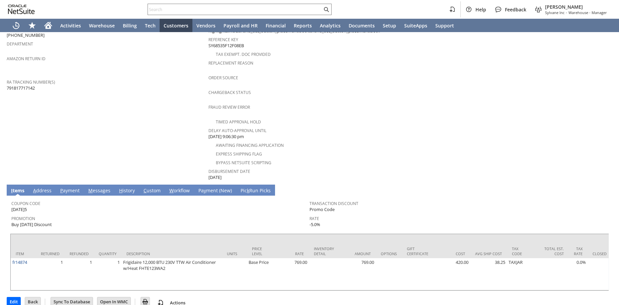 This screenshot has width=619, height=305. I want to click on div: Rate, so click(290, 254).